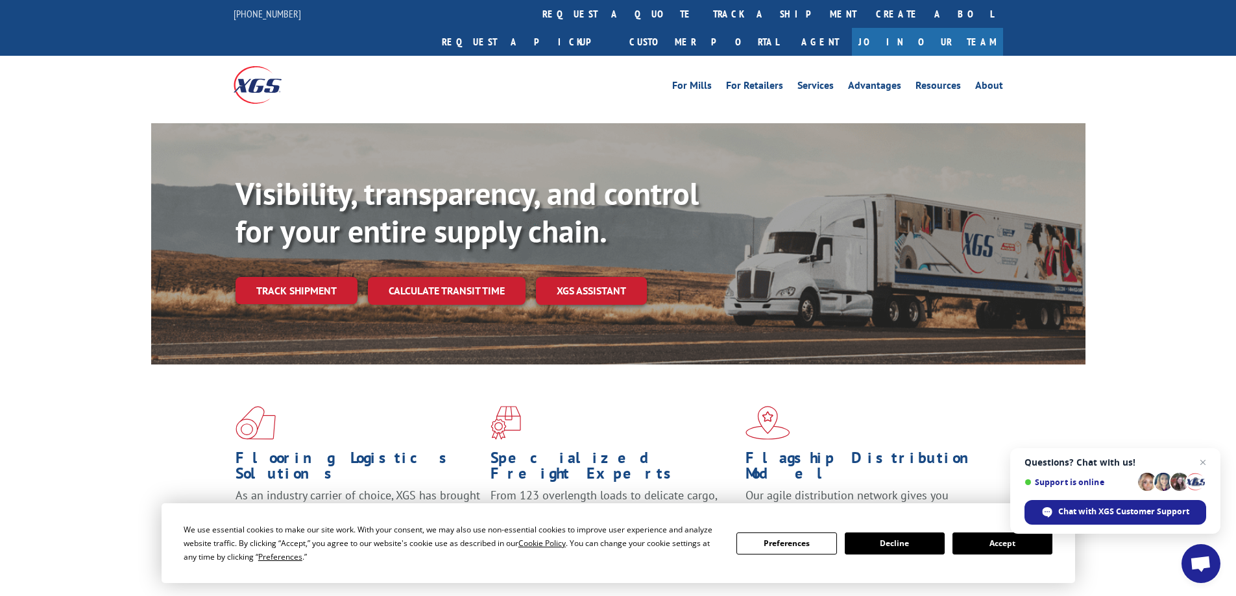 Image resolution: width=1236 pixels, height=596 pixels. I want to click on a: Request a pickup, so click(526, 42).